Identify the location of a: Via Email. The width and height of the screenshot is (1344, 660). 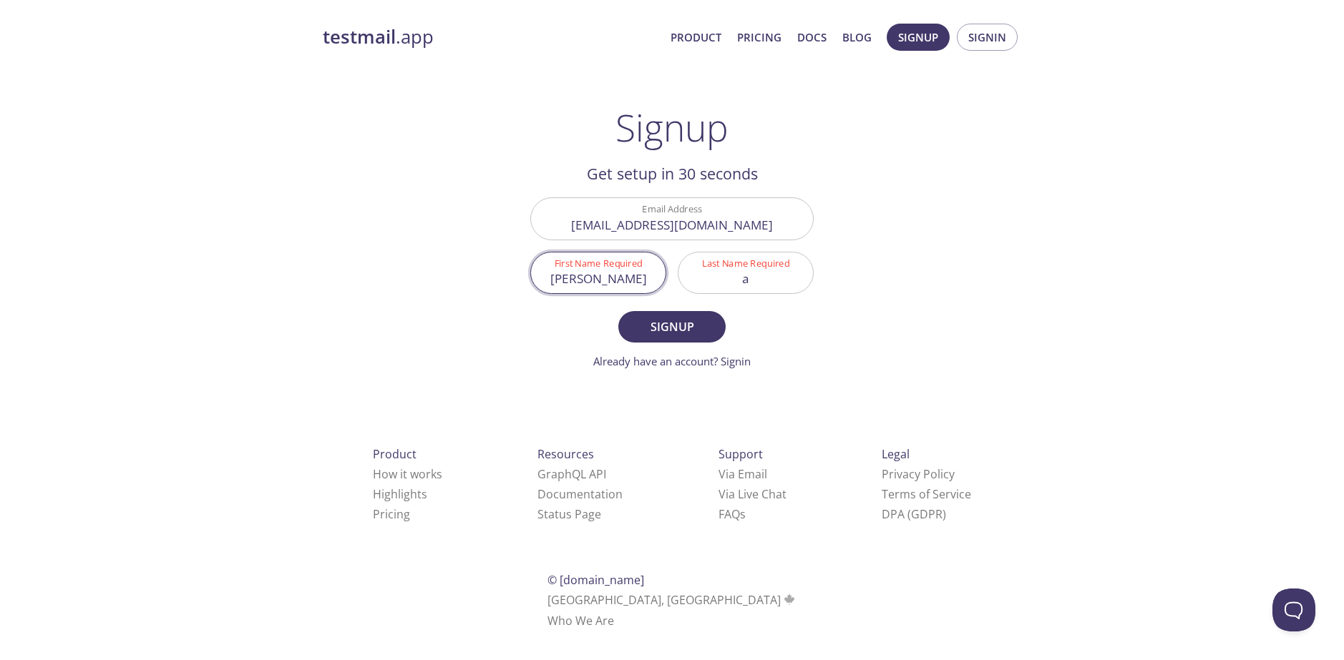
(743, 474).